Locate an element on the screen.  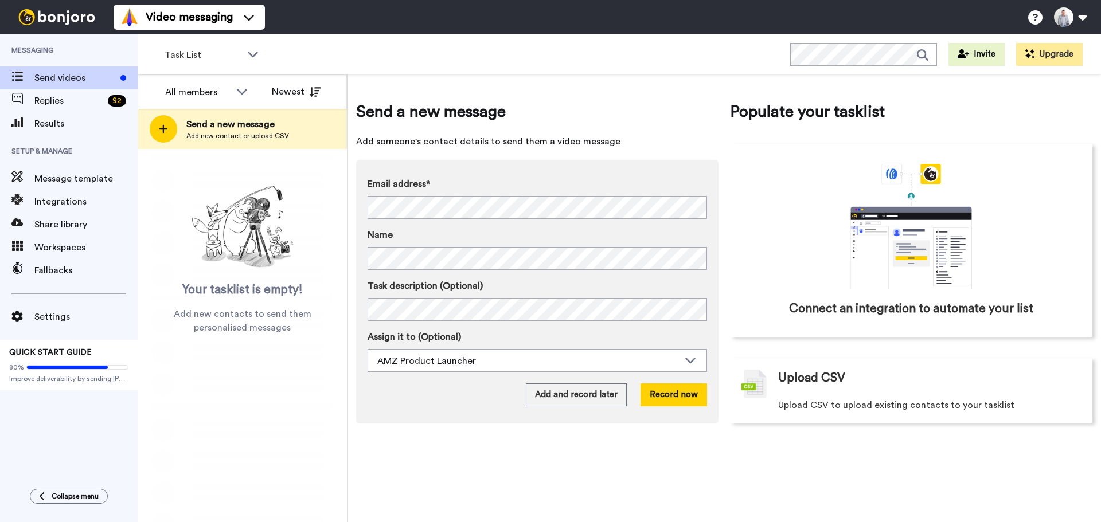
img: ready-set-action.png is located at coordinates (243, 227).